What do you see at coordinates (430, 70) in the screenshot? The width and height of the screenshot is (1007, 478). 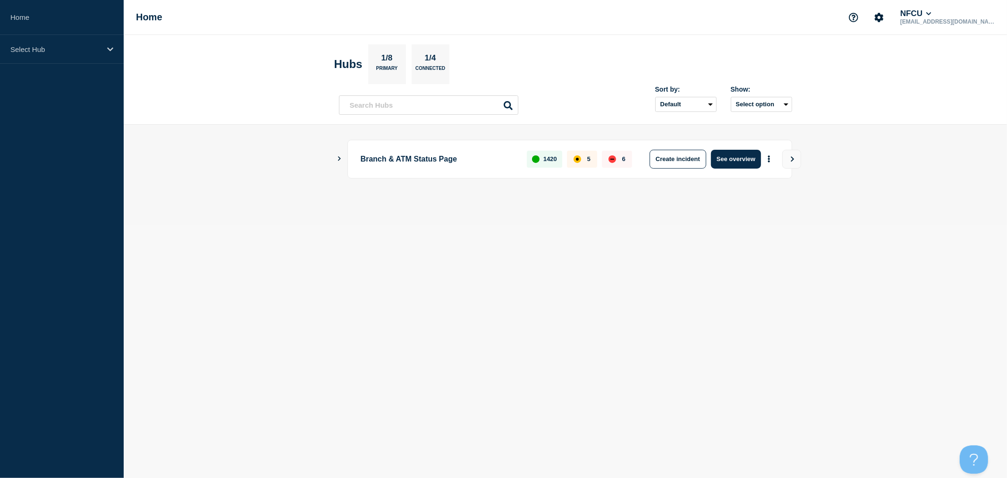 I see `p: Connected` at bounding box center [430, 70].